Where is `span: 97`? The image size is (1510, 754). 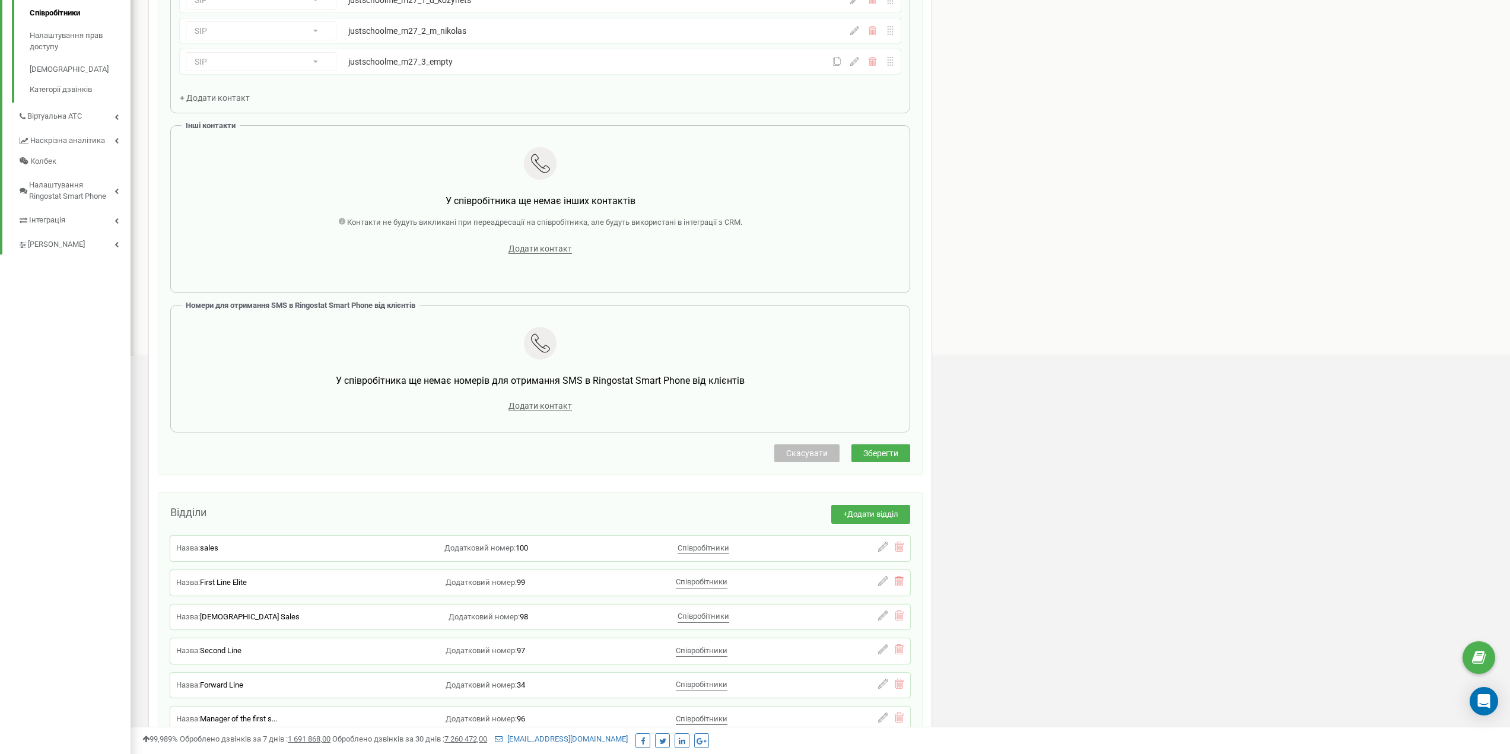 span: 97 is located at coordinates (521, 650).